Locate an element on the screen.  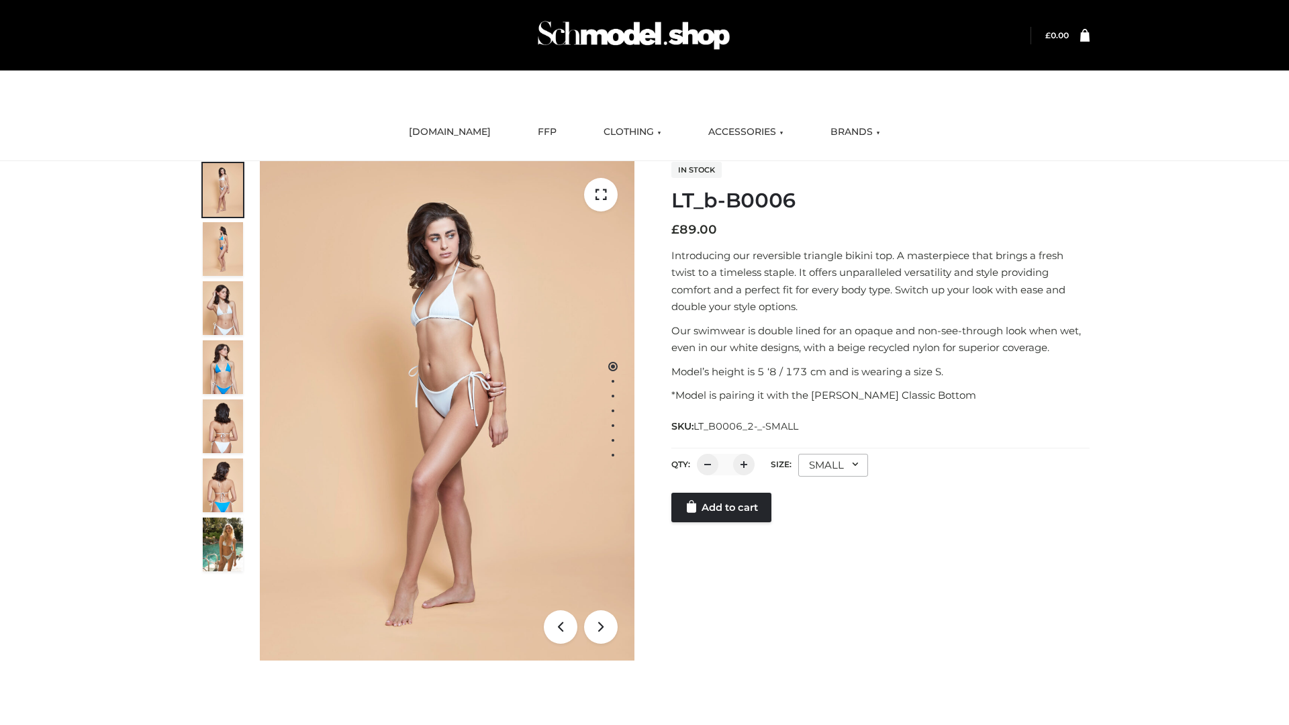
span: LT_B0006_2-_-SMALL is located at coordinates (746, 426).